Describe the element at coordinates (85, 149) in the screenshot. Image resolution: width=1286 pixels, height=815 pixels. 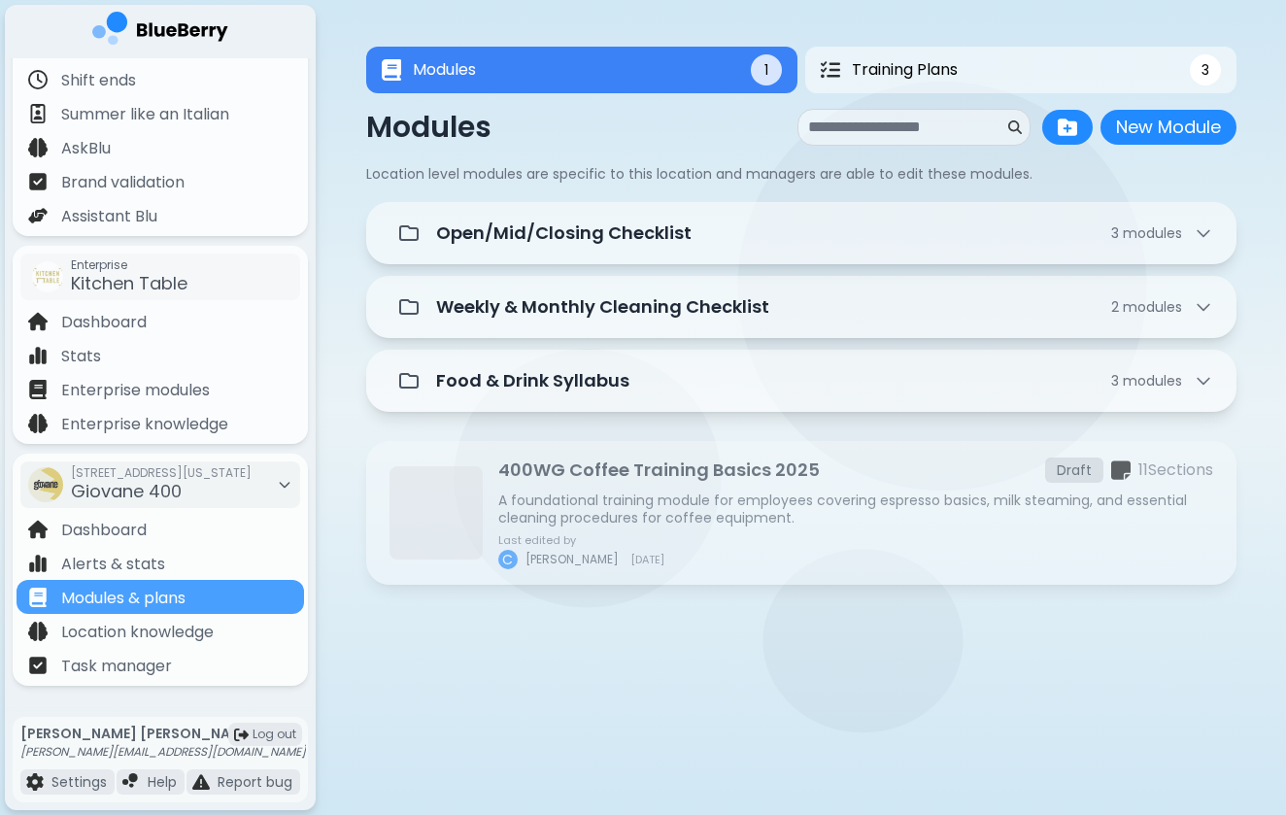
I see `p: AskBlu` at that location.